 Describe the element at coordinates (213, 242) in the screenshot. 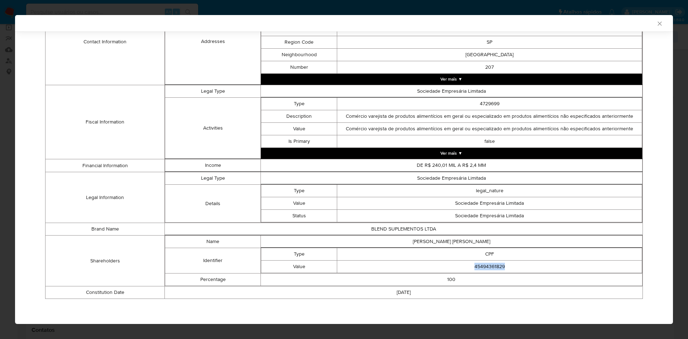

I see `td: Name` at that location.